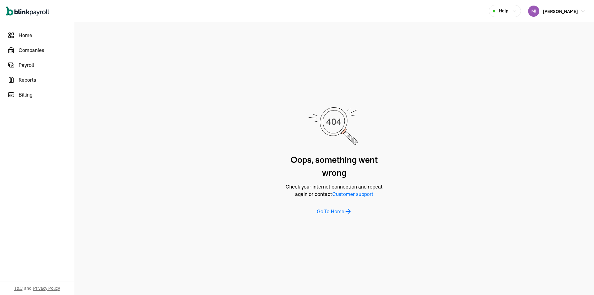 This screenshot has width=594, height=295. What do you see at coordinates (28, 11) in the screenshot?
I see `nav: Global` at bounding box center [28, 11].